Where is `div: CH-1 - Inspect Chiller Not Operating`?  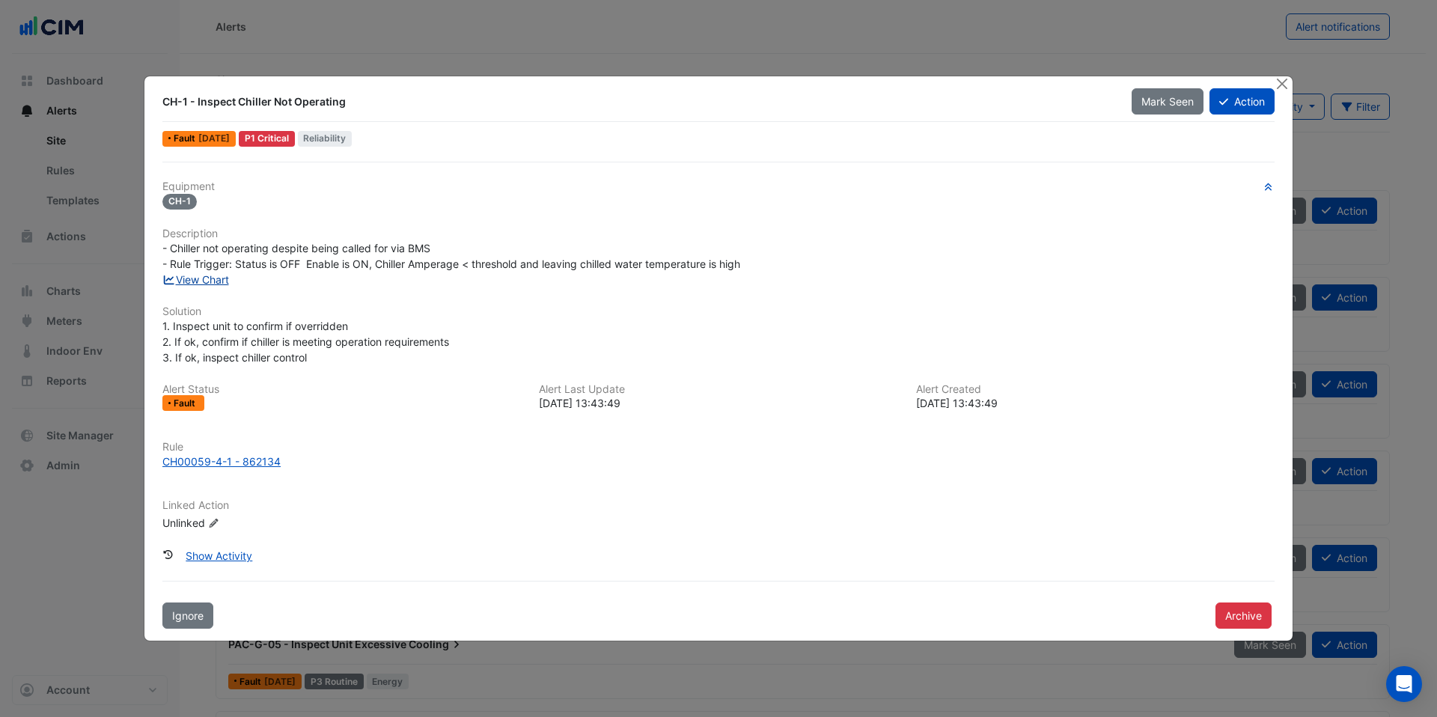
div: CH-1 - Inspect Chiller Not Operating is located at coordinates (638, 102).